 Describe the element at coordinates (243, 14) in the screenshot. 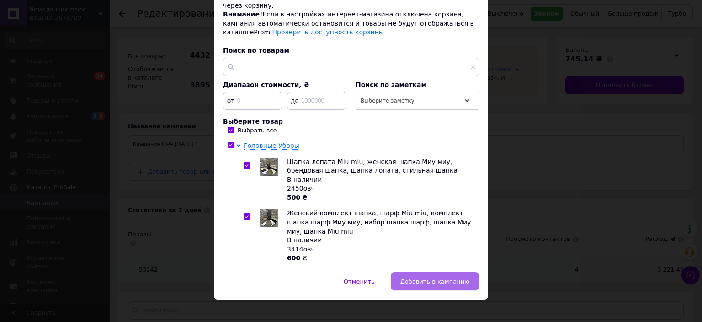

I see `span: Внимание!` at that location.